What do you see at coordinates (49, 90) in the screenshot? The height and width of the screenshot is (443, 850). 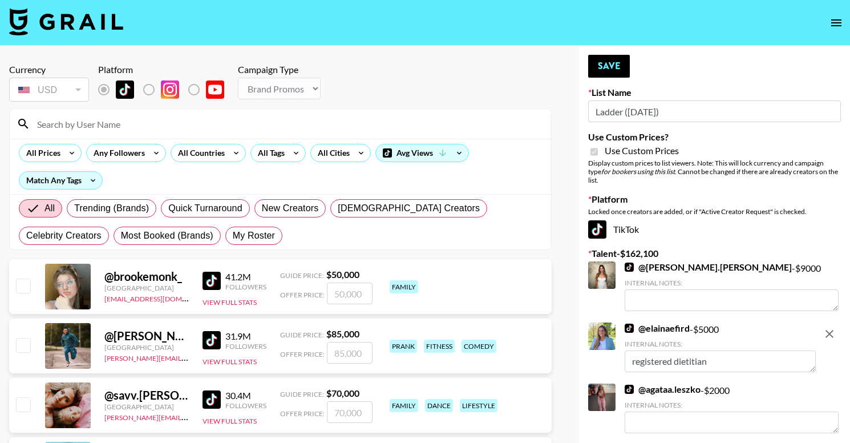 I see `div: Currency is locked to USD` at bounding box center [49, 90].